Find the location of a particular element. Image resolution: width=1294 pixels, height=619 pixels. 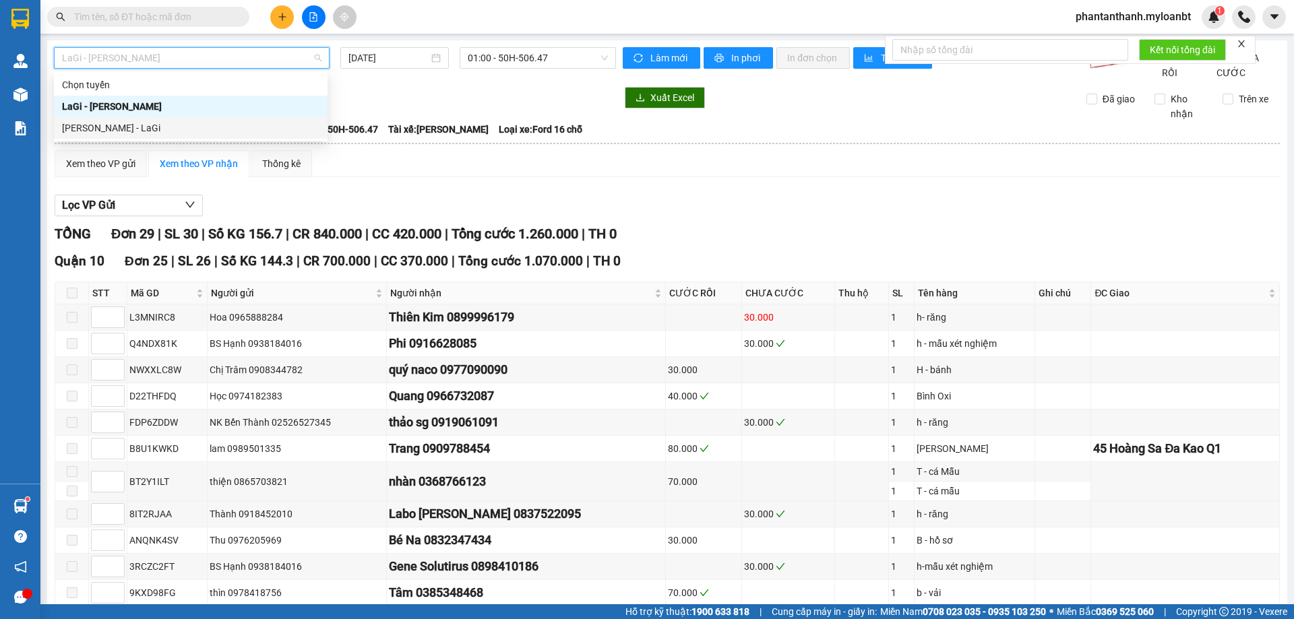

span: 01:00 - 50H-506.47 is located at coordinates (538, 58).